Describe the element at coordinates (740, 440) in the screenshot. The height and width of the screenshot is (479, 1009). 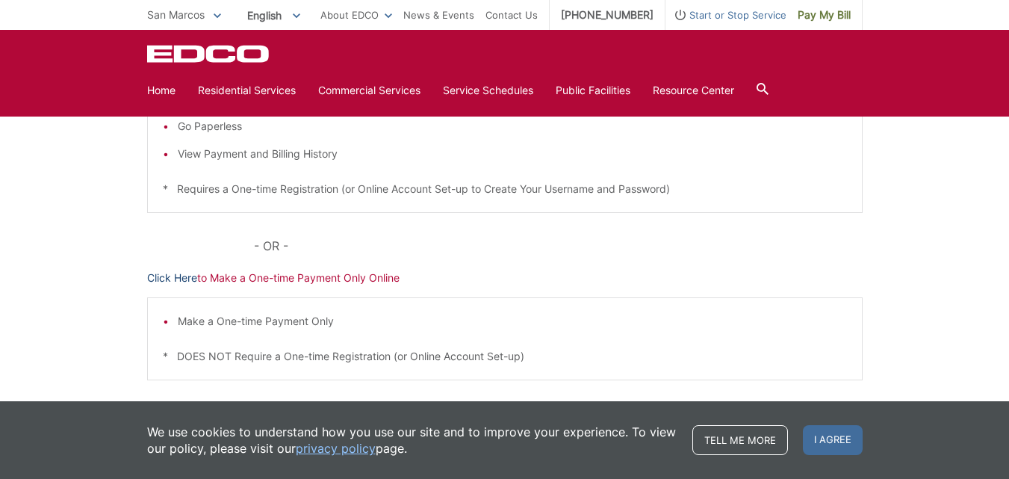
I see `a: Tell me more` at that location.